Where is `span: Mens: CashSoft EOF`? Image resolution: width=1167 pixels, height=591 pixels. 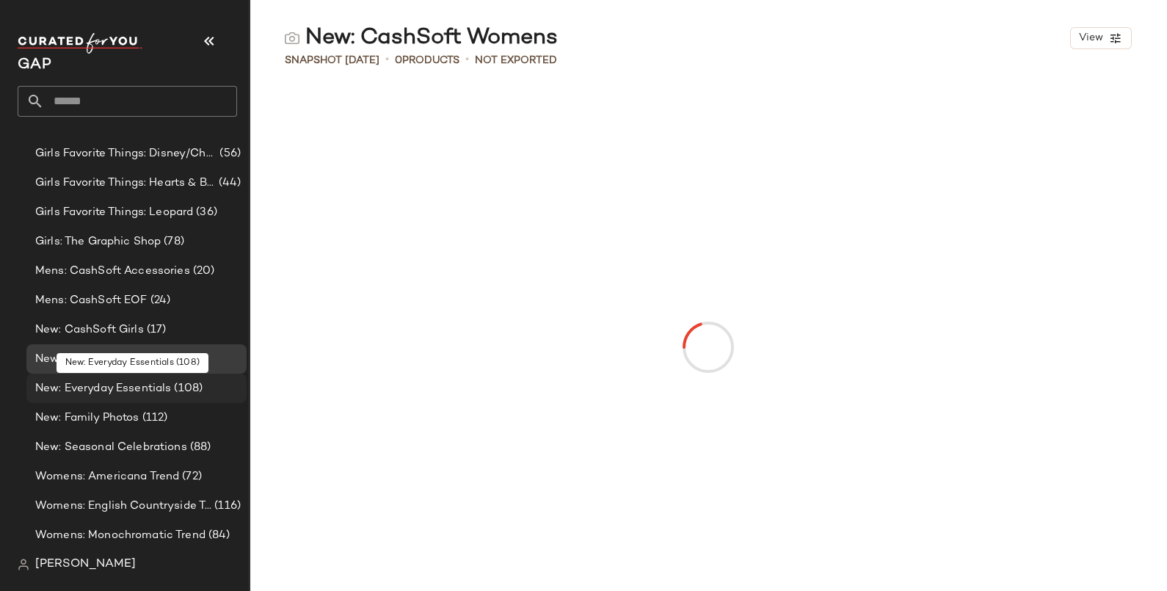
span: Mens: CashSoft EOF is located at coordinates (91, 300).